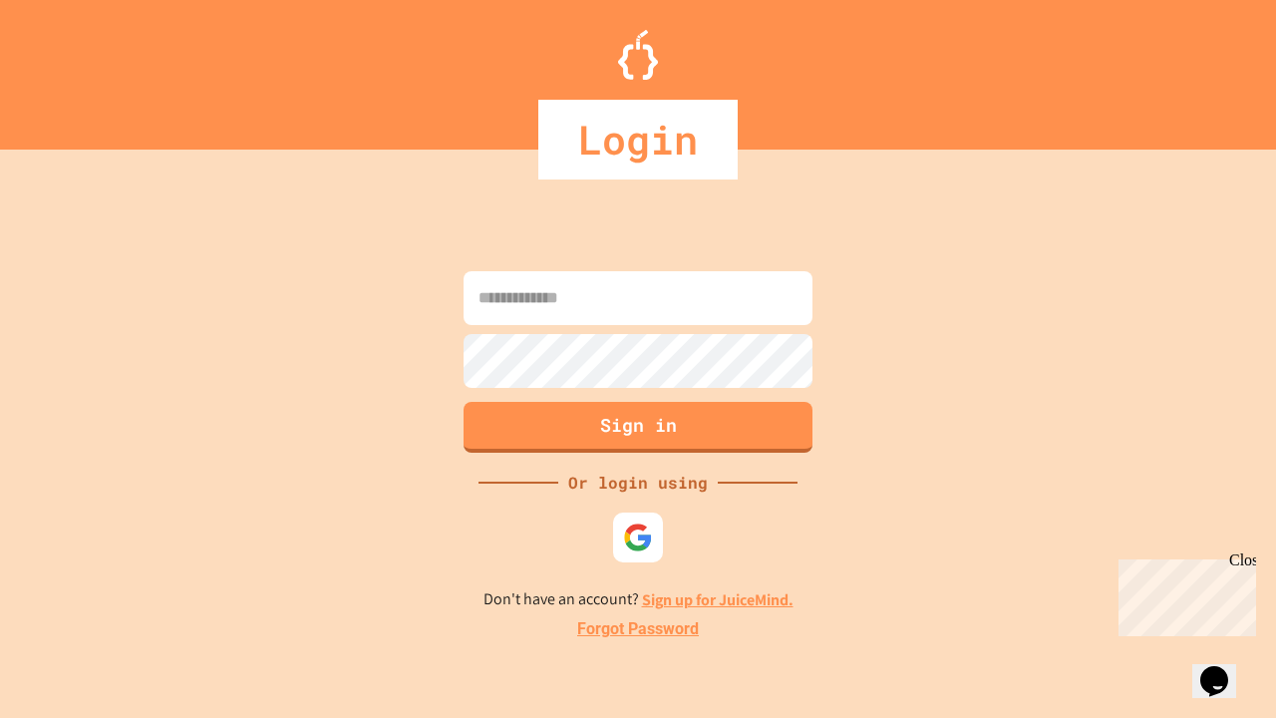  Describe the element at coordinates (718, 599) in the screenshot. I see `a: Sign up for JuiceMind.` at that location.